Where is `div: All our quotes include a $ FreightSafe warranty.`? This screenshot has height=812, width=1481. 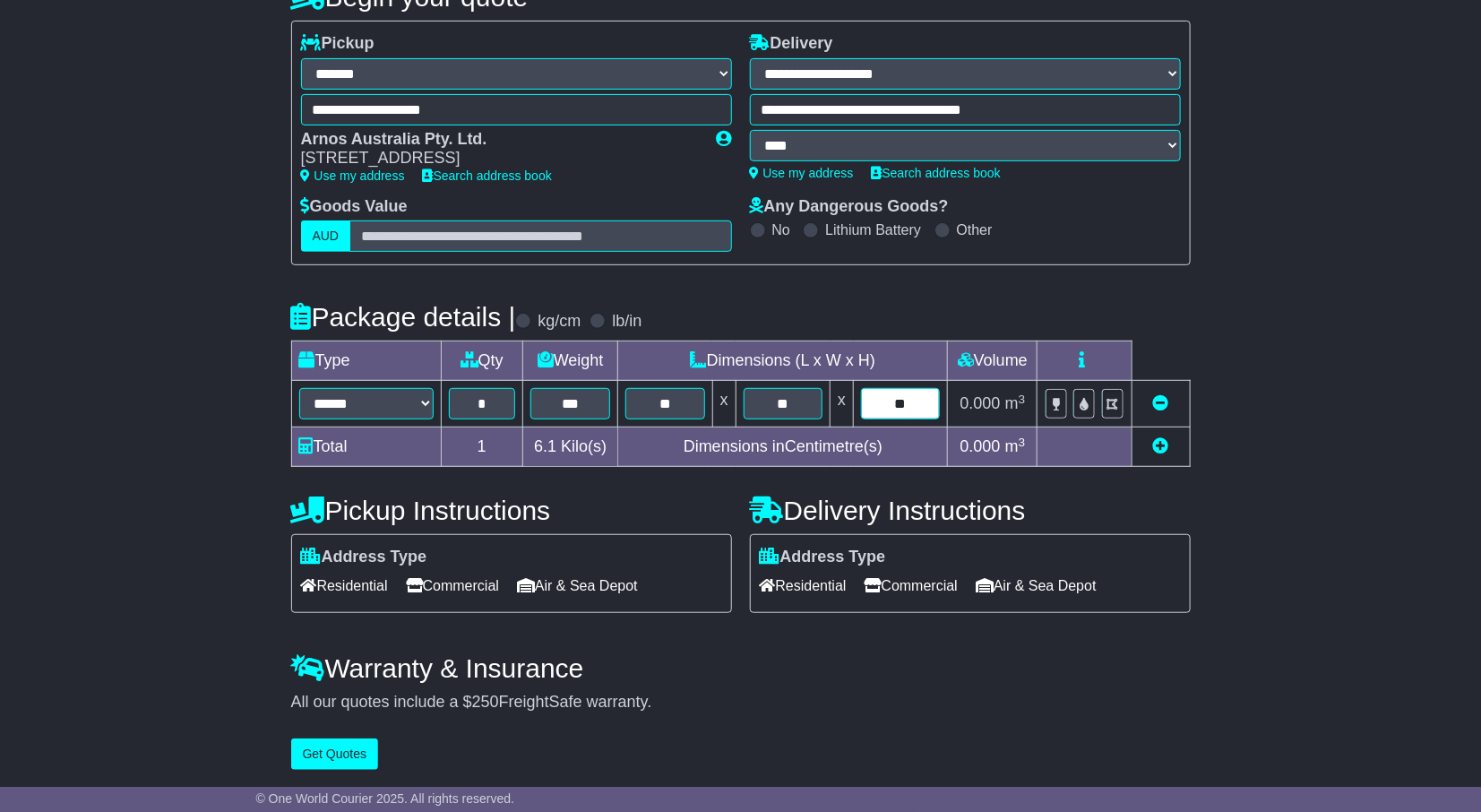 div: All our quotes include a $ FreightSafe warranty. is located at coordinates (741, 702).